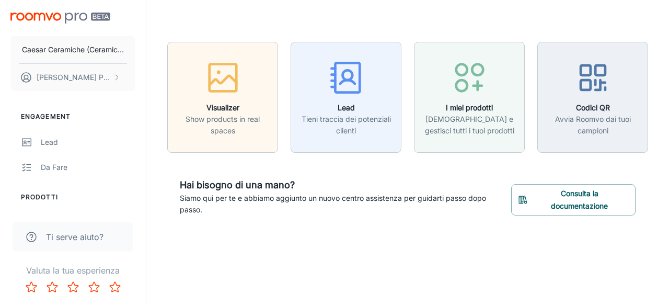 The image size is (669, 306). I want to click on h6: Hai bisogno di una mano?, so click(344, 185).